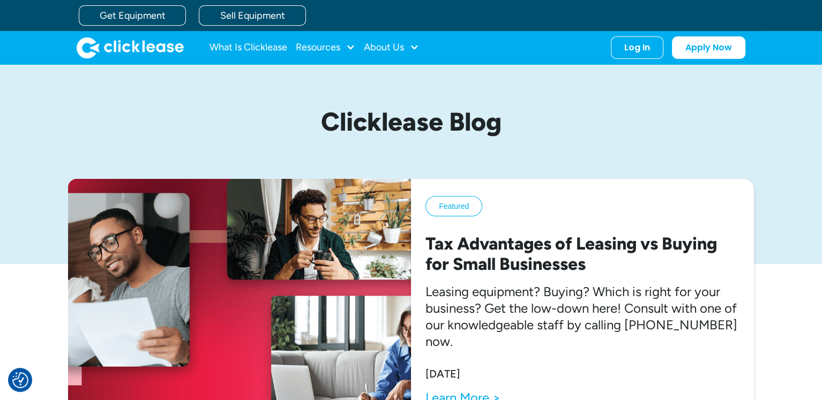  Describe the element at coordinates (454, 206) in the screenshot. I see `div: Featured` at that location.